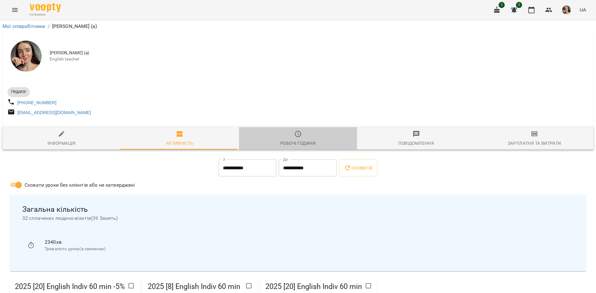 The width and height of the screenshot is (596, 293). Describe the element at coordinates (180, 143) in the screenshot. I see `div: Активність` at that location.